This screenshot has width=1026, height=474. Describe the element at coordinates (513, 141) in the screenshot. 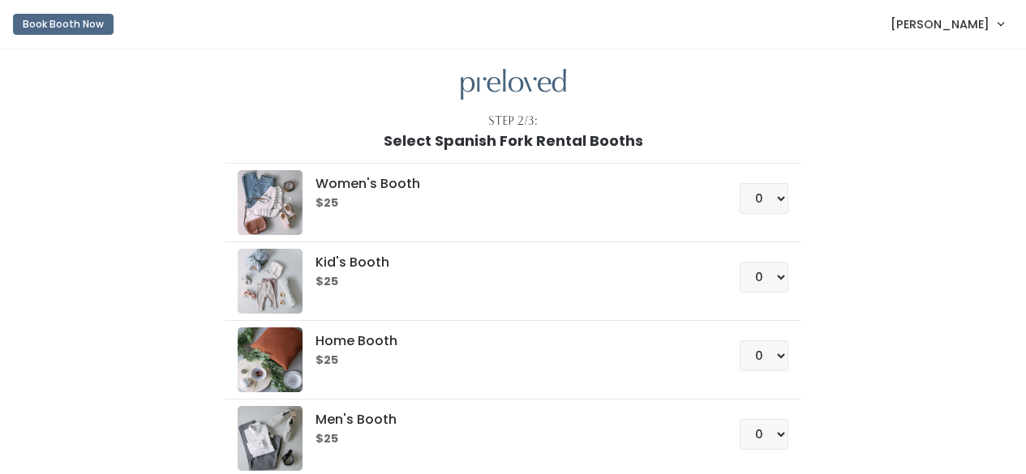

I see `h1: Select Spanish Fork Rental Booths` at that location.